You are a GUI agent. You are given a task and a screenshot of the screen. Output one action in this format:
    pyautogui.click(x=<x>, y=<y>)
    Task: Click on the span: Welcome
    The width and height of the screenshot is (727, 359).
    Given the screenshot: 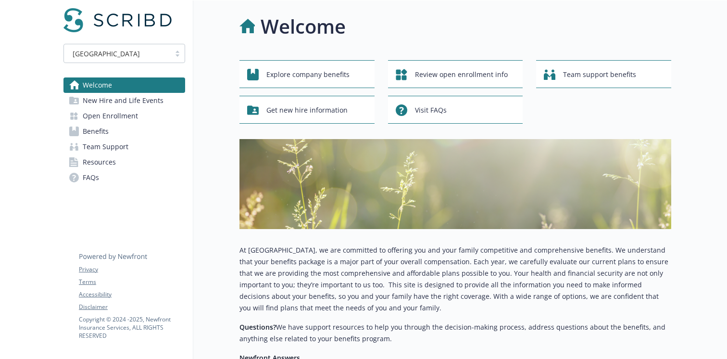 What is the action you would take?
    pyautogui.click(x=97, y=85)
    